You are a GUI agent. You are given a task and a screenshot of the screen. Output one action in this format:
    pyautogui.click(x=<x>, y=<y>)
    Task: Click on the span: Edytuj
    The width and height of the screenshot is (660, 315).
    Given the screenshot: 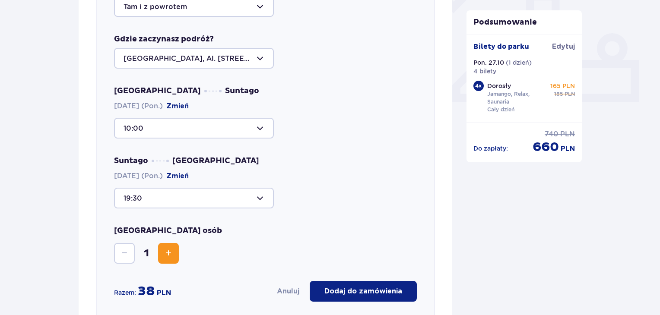 What is the action you would take?
    pyautogui.click(x=563, y=47)
    